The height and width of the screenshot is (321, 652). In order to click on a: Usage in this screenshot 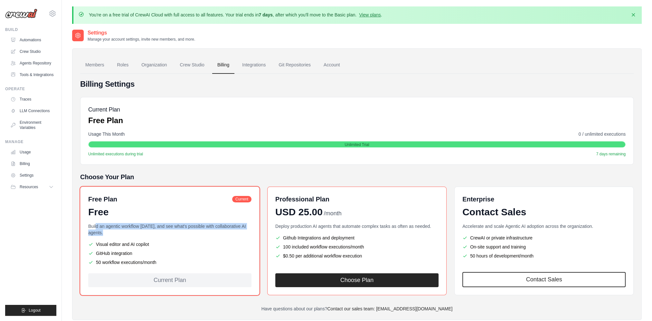, I will do `click(32, 152)`.